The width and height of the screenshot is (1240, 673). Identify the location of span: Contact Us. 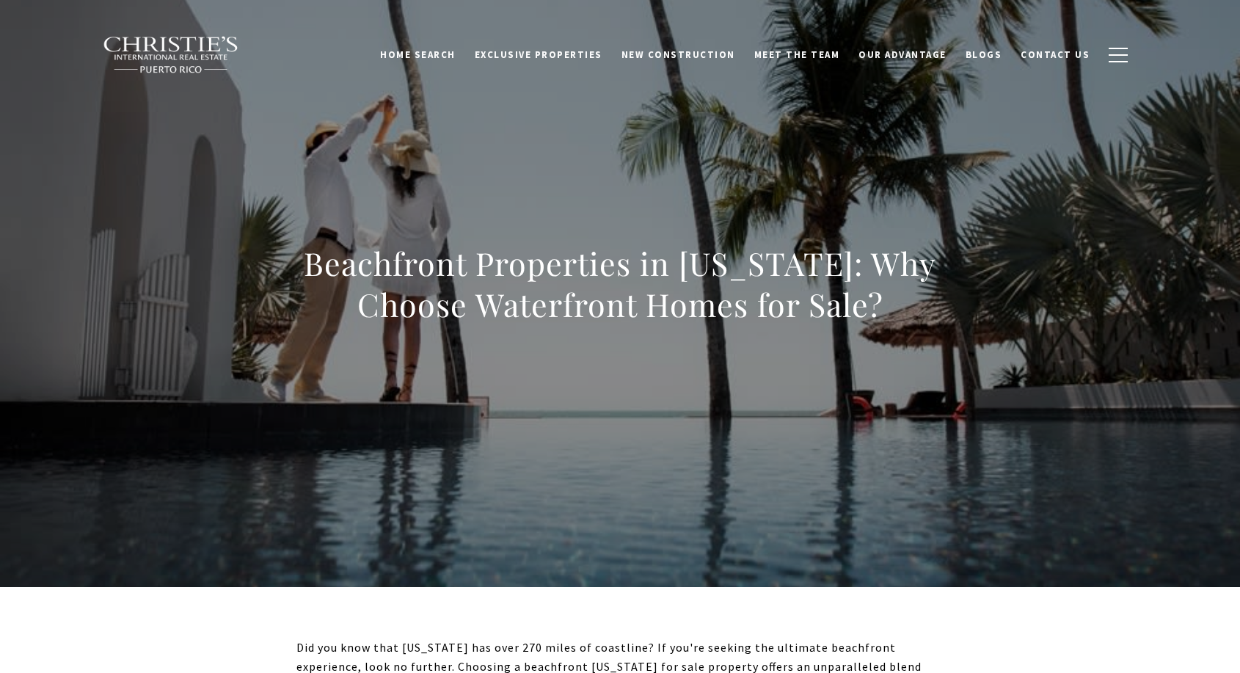
(1055, 54).